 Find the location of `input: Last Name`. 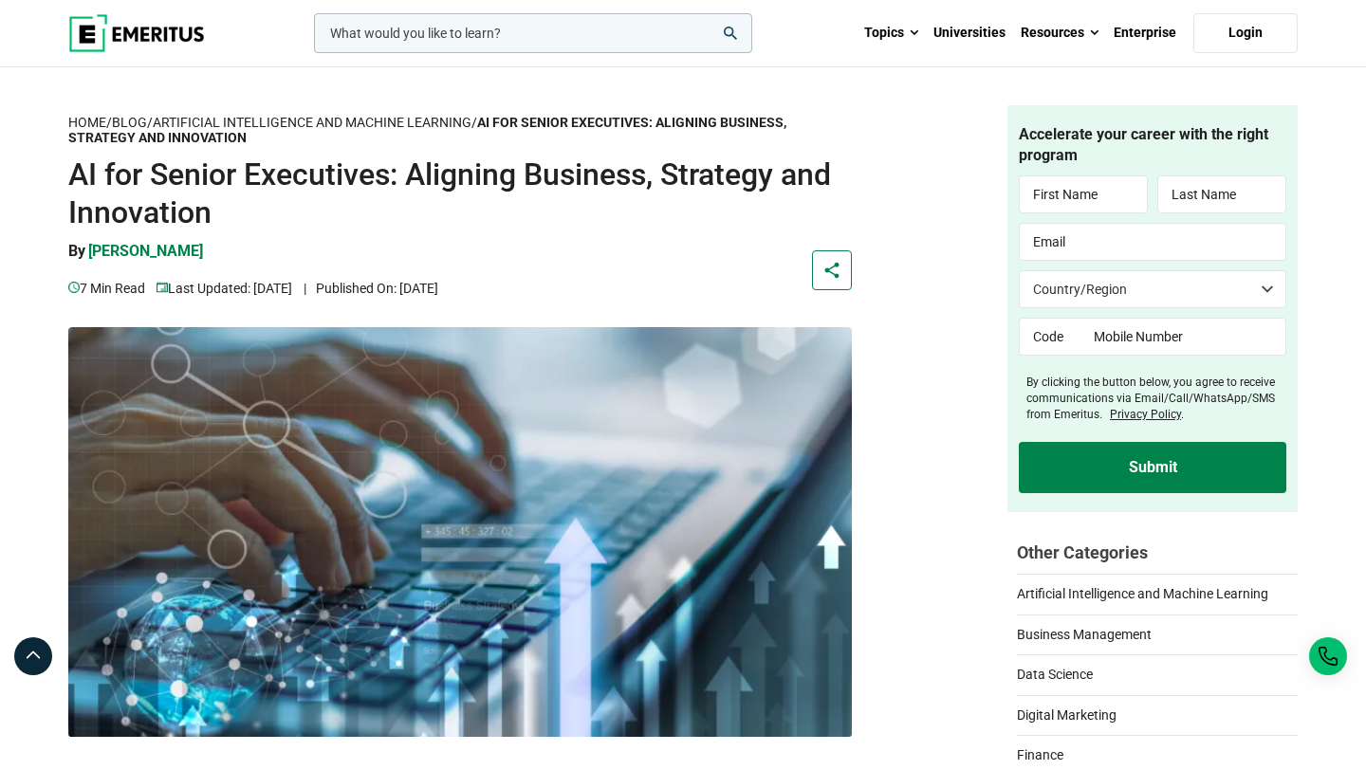

input: Last Name is located at coordinates (1221, 194).